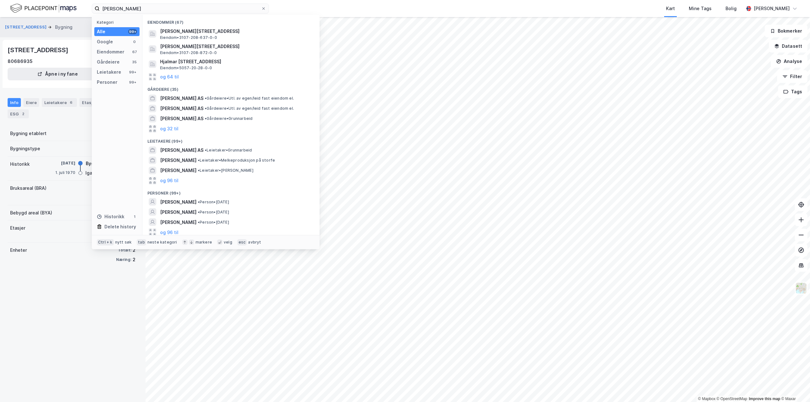 The width and height of the screenshot is (810, 402). I want to click on img: logo.f888ab2527a4732fd821a326f86c7f29.svg, so click(43, 8).